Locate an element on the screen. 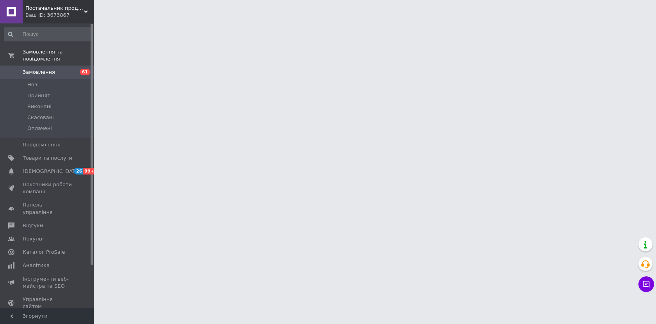 The width and height of the screenshot is (656, 324). span: Постачальник продуктів харчування New Product is located at coordinates (55, 8).